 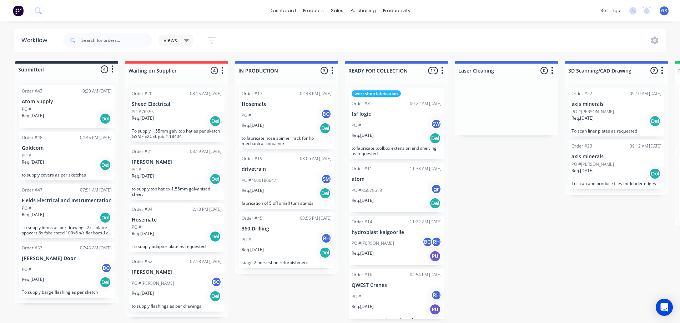 I want to click on p: 360 Drilling, so click(x=287, y=228).